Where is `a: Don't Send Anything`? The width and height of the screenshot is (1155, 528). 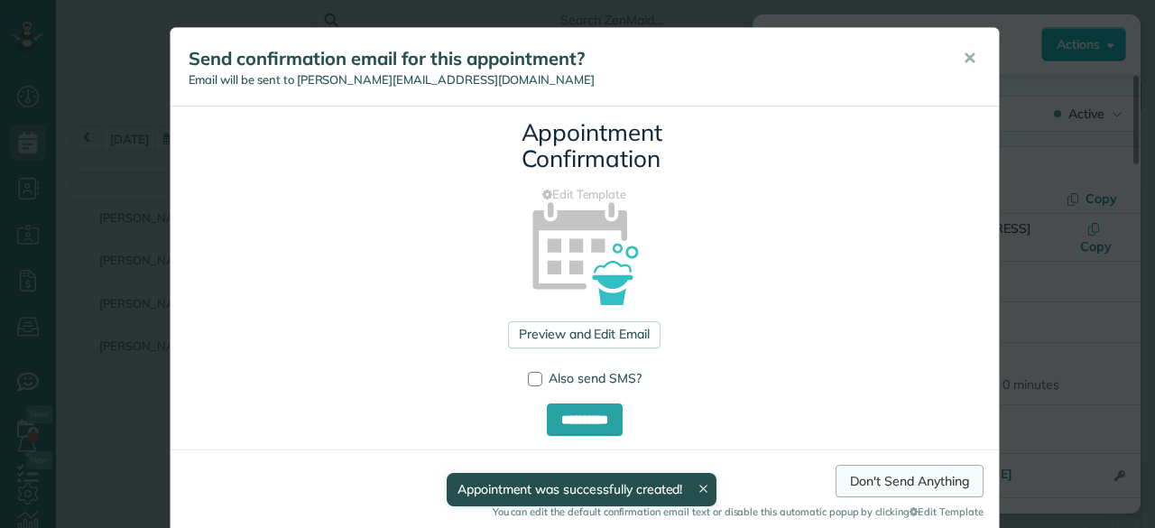
a: Don't Send Anything is located at coordinates (909, 481).